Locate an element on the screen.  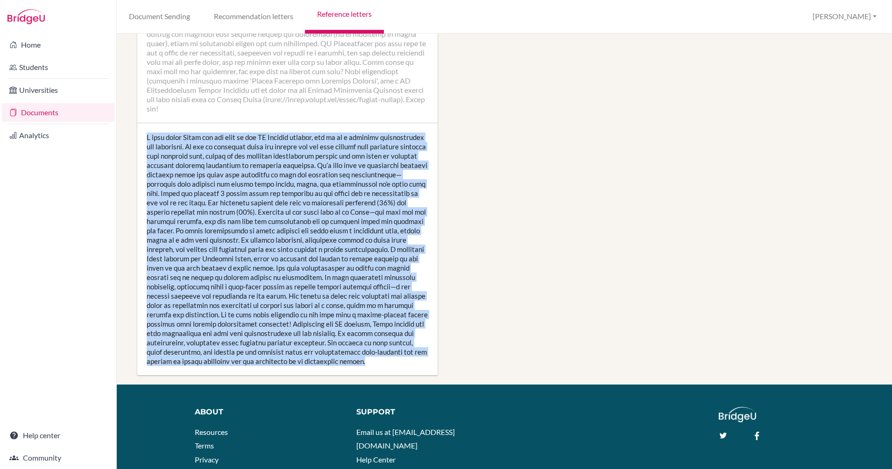
div: Support is located at coordinates (426, 412).